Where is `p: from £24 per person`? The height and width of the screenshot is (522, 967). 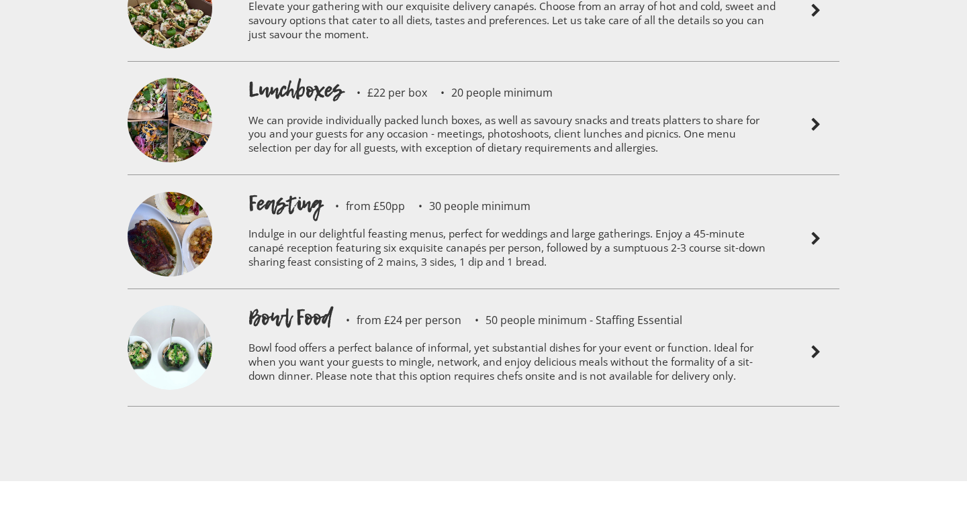
p: from £24 per person is located at coordinates (397, 320).